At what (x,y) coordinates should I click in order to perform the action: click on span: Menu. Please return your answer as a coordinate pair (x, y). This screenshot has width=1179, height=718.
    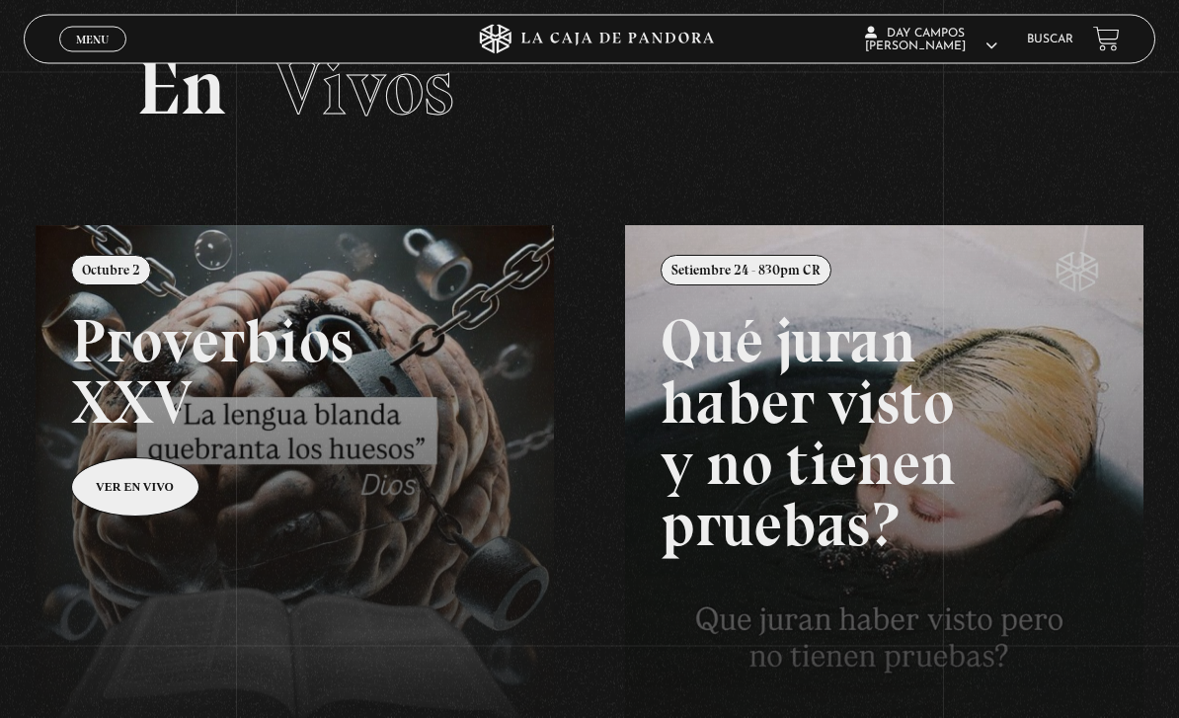
    Looking at the image, I should click on (92, 39).